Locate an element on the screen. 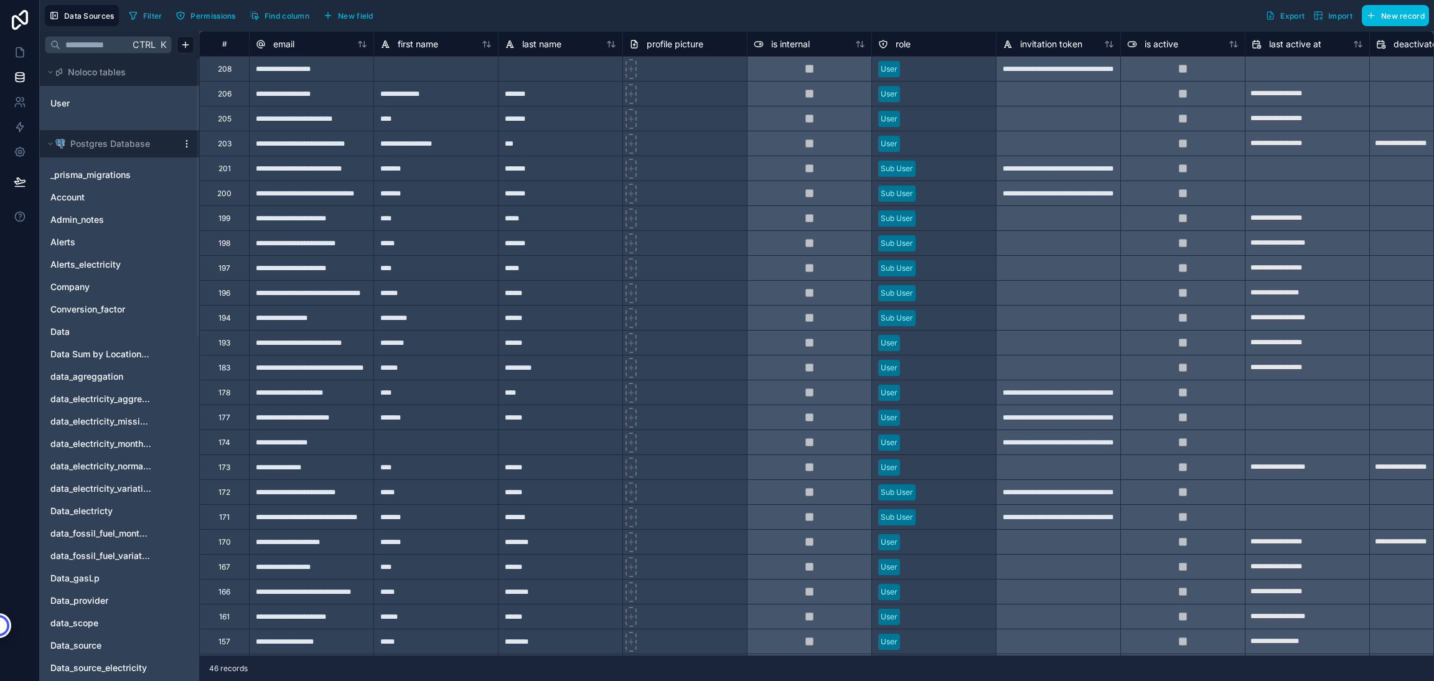 The height and width of the screenshot is (681, 1434). div: data_fossil_fuel_monthly_normalization is located at coordinates (119, 533).